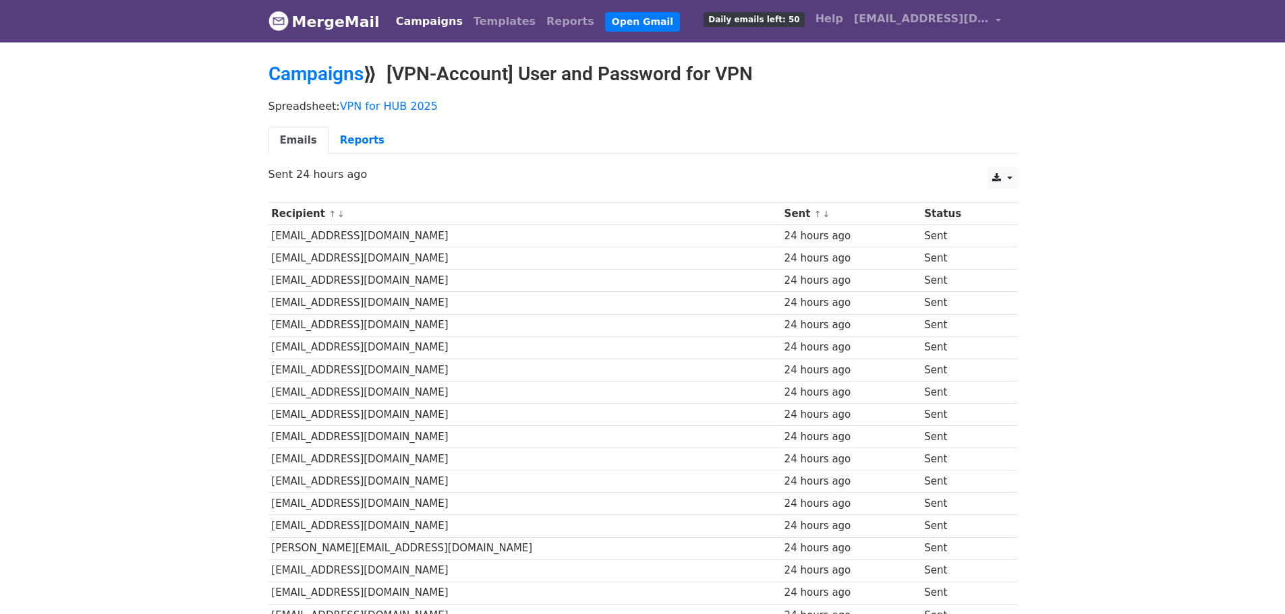 The height and width of the screenshot is (614, 1285). What do you see at coordinates (279, 21) in the screenshot?
I see `img: MergeMail logo` at bounding box center [279, 21].